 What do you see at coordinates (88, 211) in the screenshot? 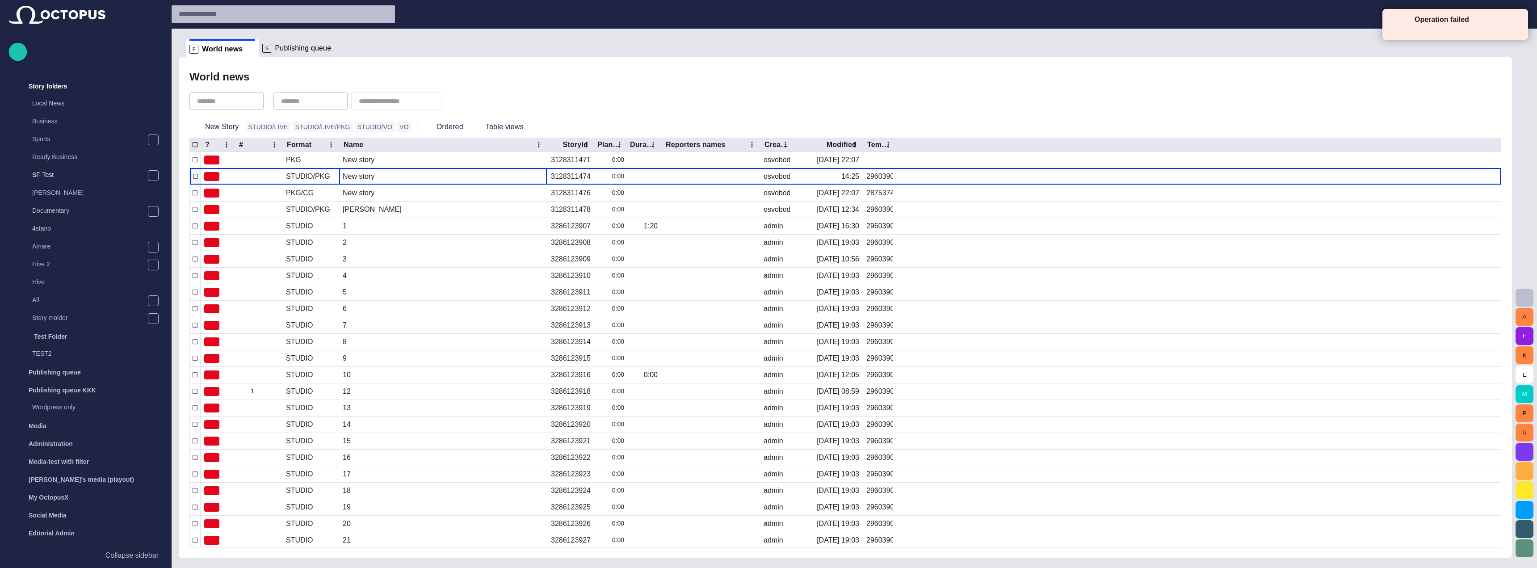
I see `div: Documentary` at bounding box center [88, 211].